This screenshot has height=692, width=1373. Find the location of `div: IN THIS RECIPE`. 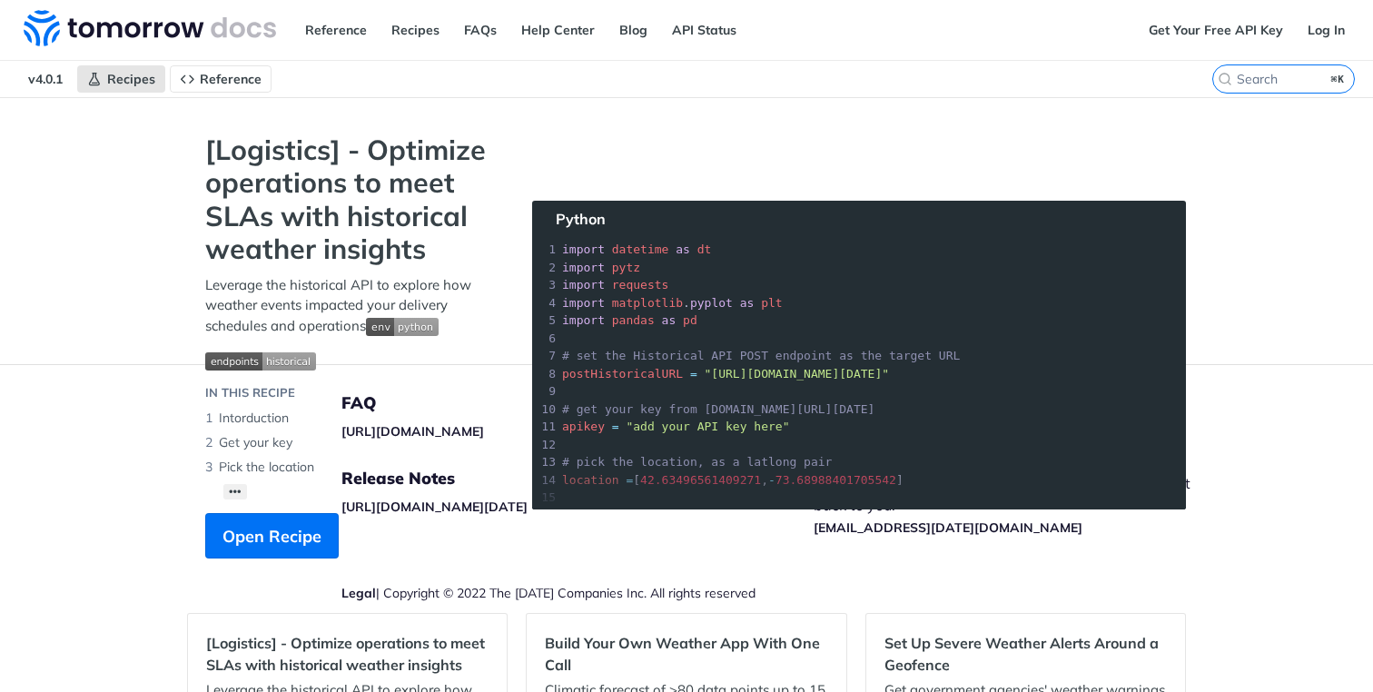

div: IN THIS RECIPE is located at coordinates (250, 393).